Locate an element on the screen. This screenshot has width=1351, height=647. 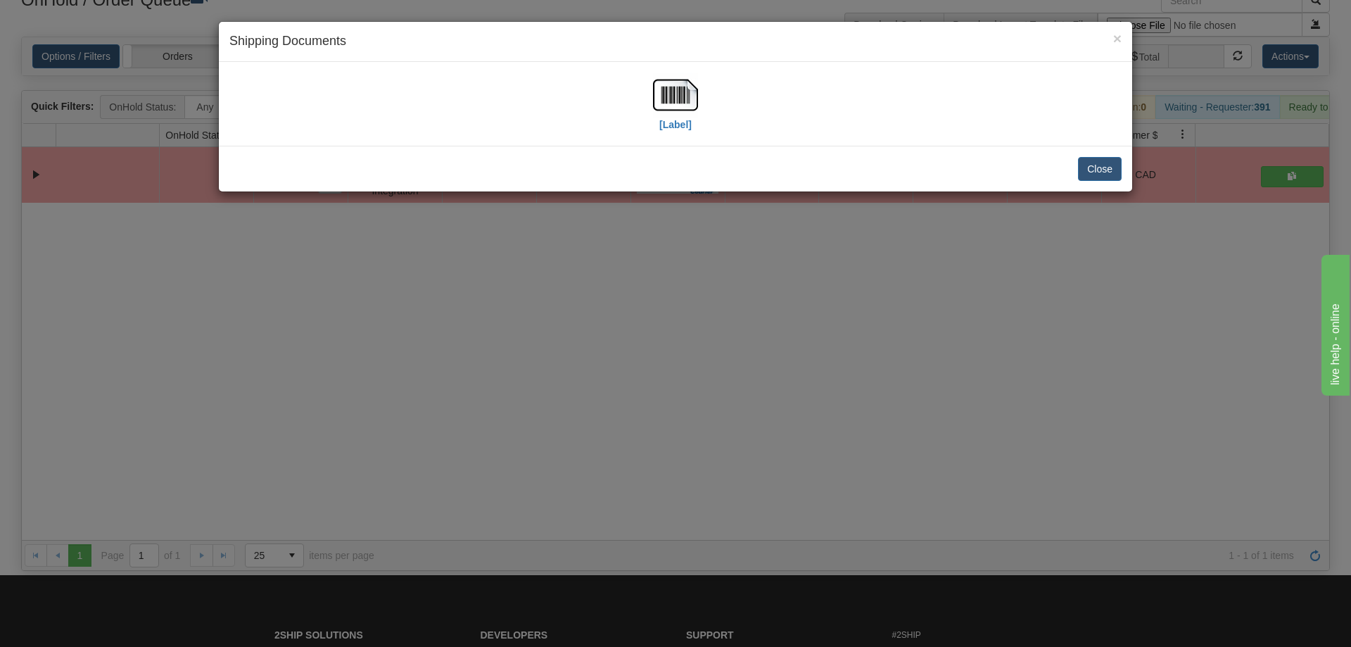
img: barcode.jpg is located at coordinates (676, 95).